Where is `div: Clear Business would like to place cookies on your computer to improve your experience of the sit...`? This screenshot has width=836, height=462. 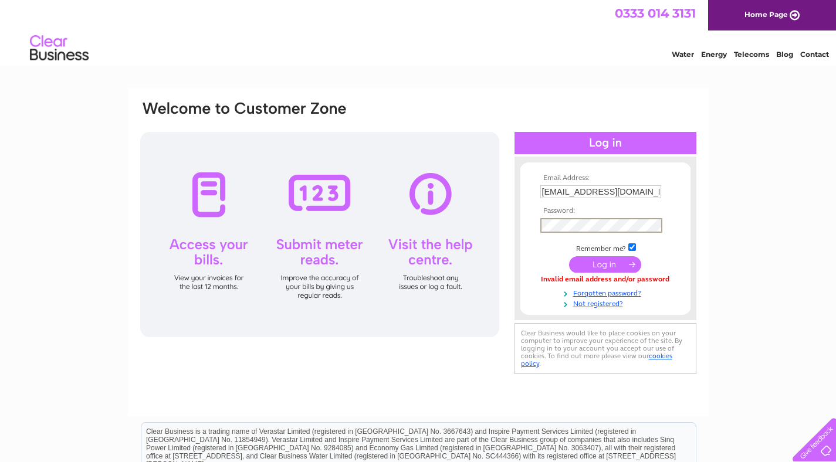
div: Clear Business would like to place cookies on your computer to improve your experience of the sit... is located at coordinates (605, 348).